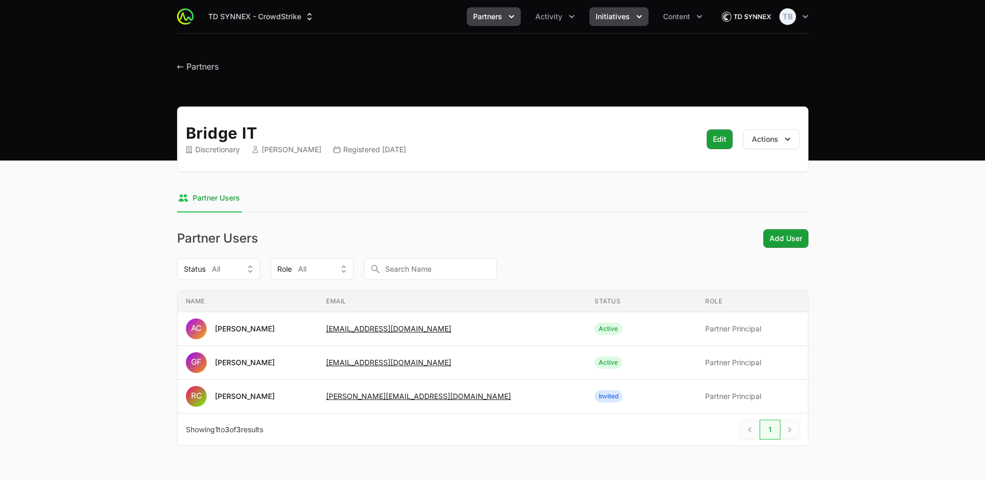 The image size is (985, 480). I want to click on img: TD SYNNEX, so click(746, 17).